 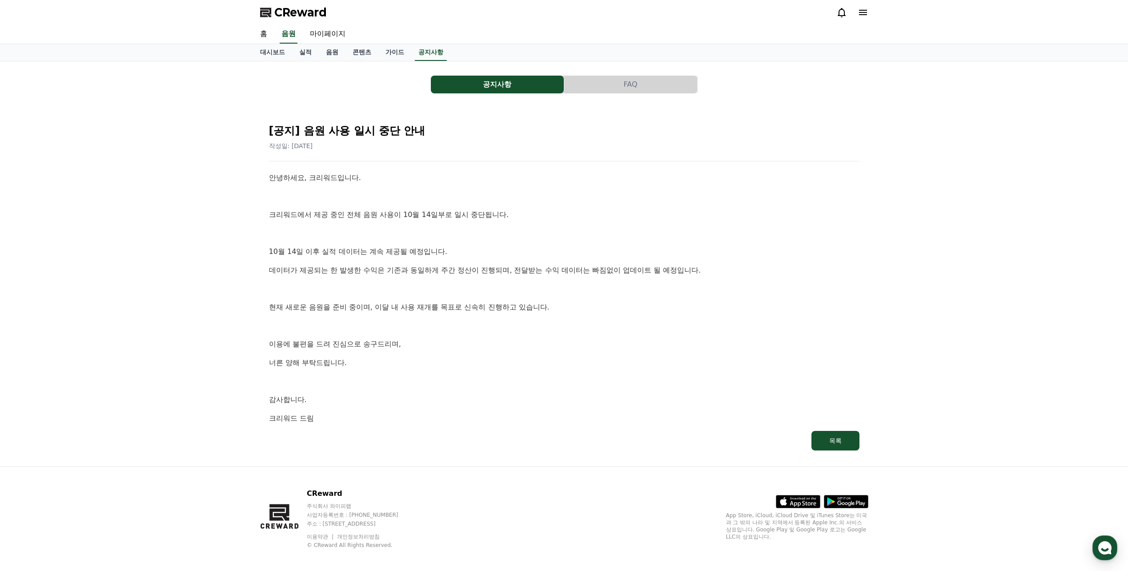 I want to click on a: 대시보드, so click(x=273, y=52).